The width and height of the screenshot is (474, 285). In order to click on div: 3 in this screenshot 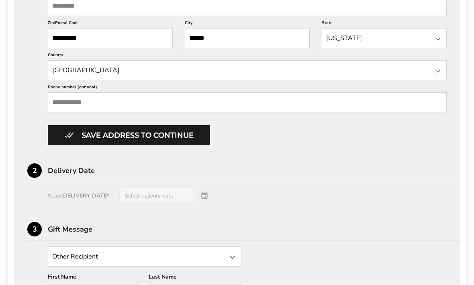, I will do `click(35, 230)`.